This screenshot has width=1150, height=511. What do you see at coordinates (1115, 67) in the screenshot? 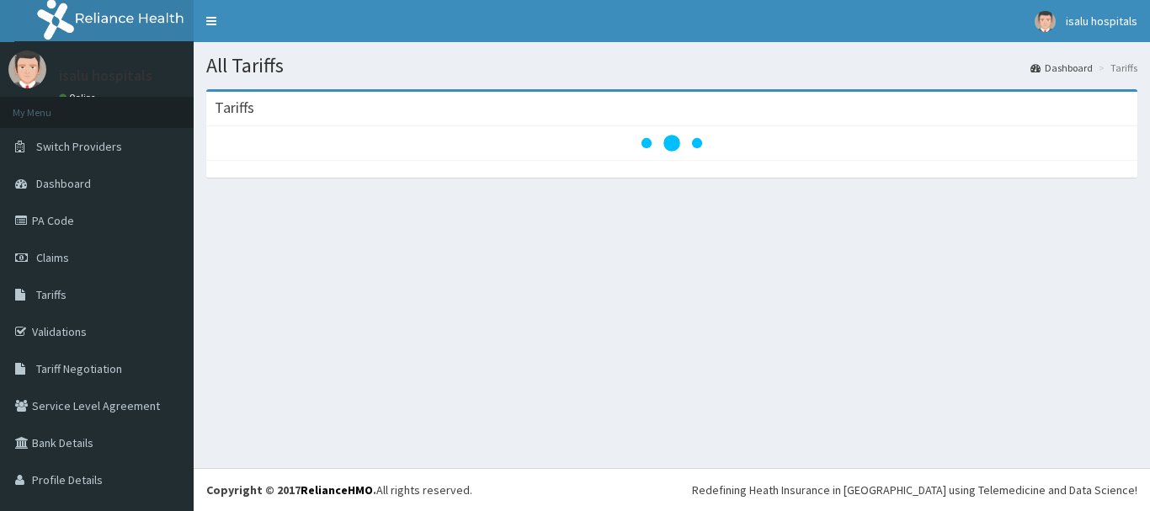
I see `li: Tariffs` at bounding box center [1115, 67].